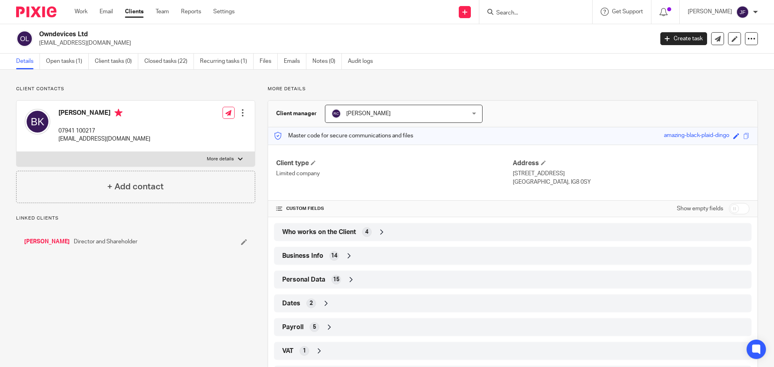  Describe the element at coordinates (119, 113) in the screenshot. I see `i: Primary` at that location.